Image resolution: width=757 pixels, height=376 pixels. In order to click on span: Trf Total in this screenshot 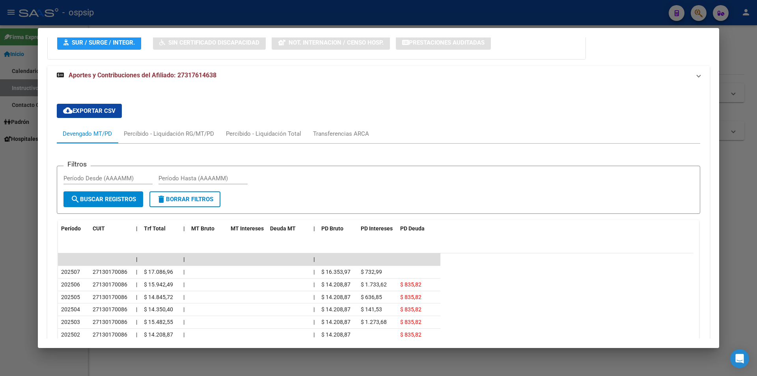, I will do `click(155, 228)`.